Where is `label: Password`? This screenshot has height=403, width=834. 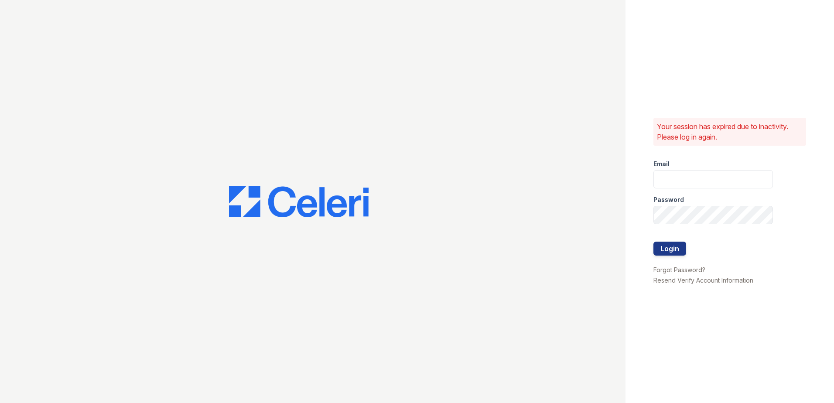
label: Password is located at coordinates (668, 200).